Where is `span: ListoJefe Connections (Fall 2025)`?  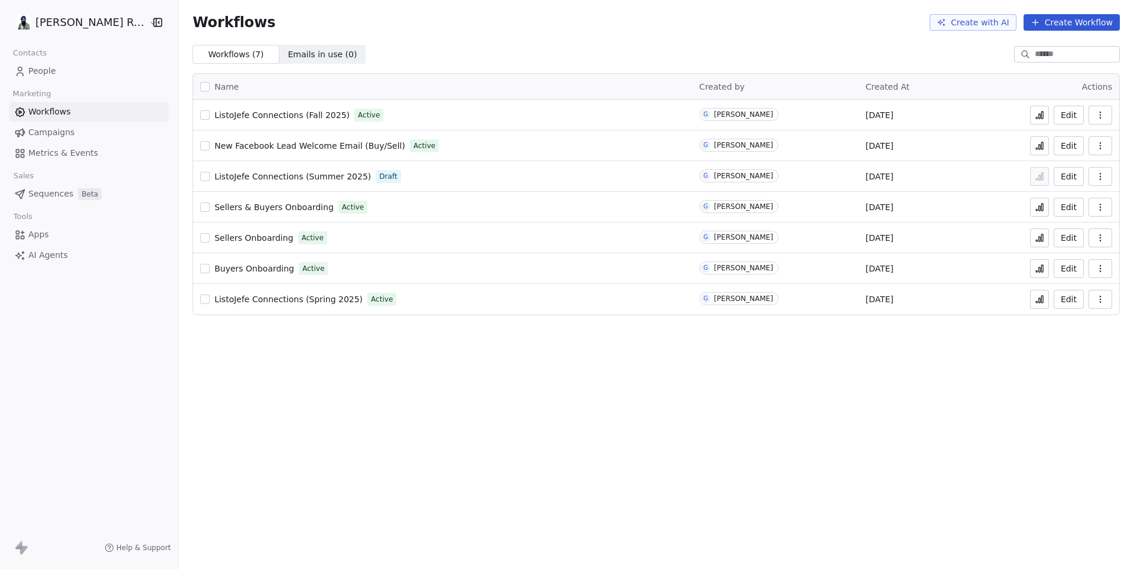 span: ListoJefe Connections (Fall 2025) is located at coordinates (282, 115).